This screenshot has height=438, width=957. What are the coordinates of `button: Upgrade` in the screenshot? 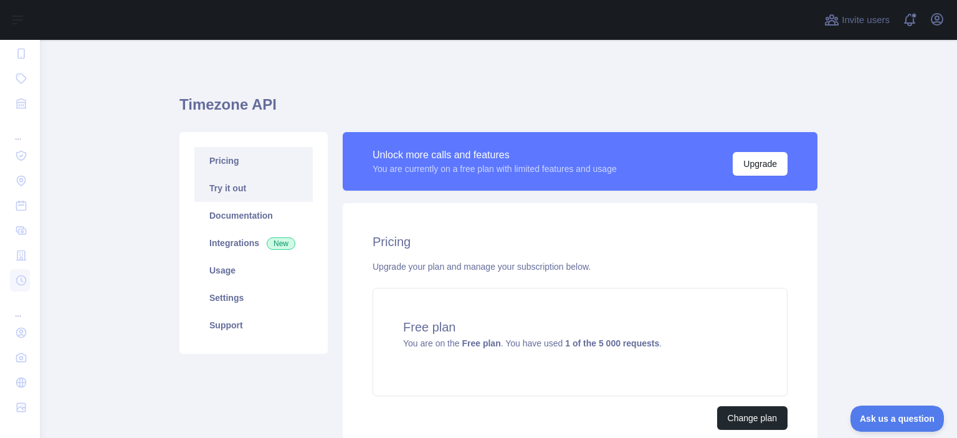 It's located at (760, 164).